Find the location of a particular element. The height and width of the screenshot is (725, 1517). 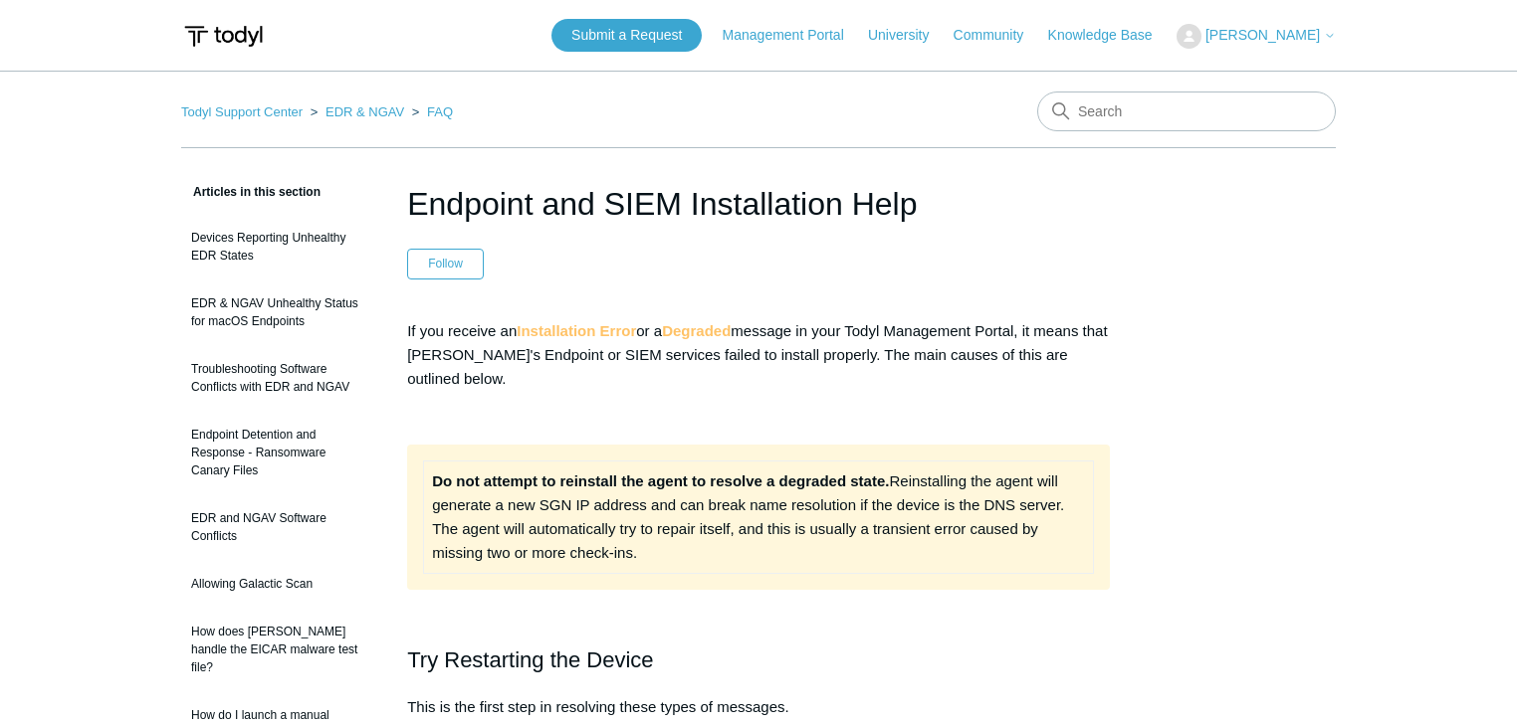

a: Community is located at coordinates (998, 35).